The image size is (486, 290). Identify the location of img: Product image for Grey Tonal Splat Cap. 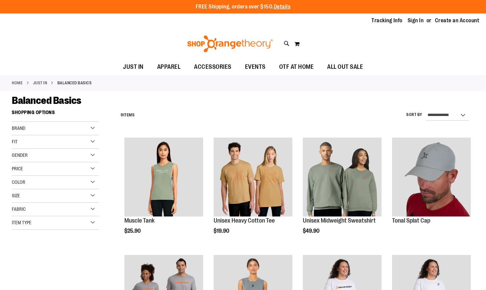
(431, 177).